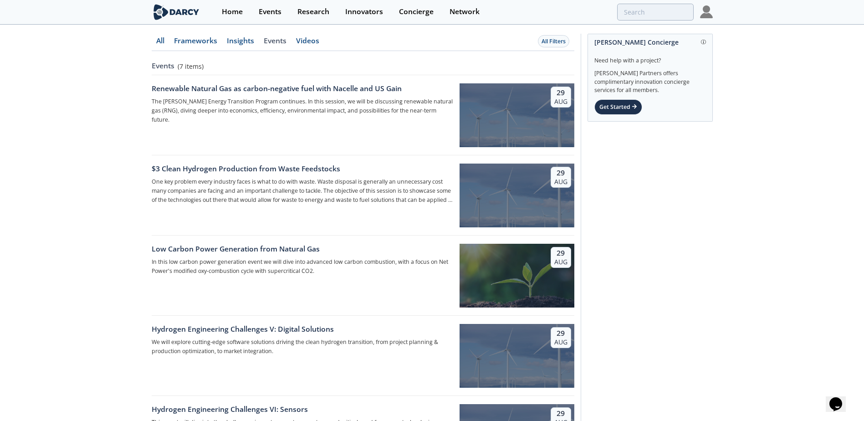 Image resolution: width=864 pixels, height=421 pixels. I want to click on div: Concierge, so click(416, 12).